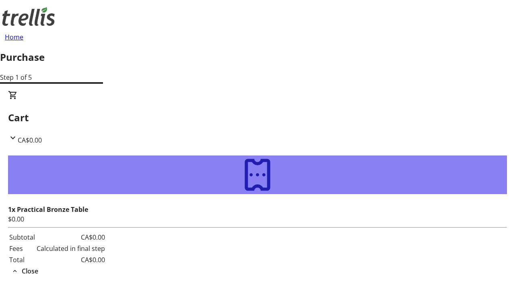  I want to click on span: Close, so click(30, 271).